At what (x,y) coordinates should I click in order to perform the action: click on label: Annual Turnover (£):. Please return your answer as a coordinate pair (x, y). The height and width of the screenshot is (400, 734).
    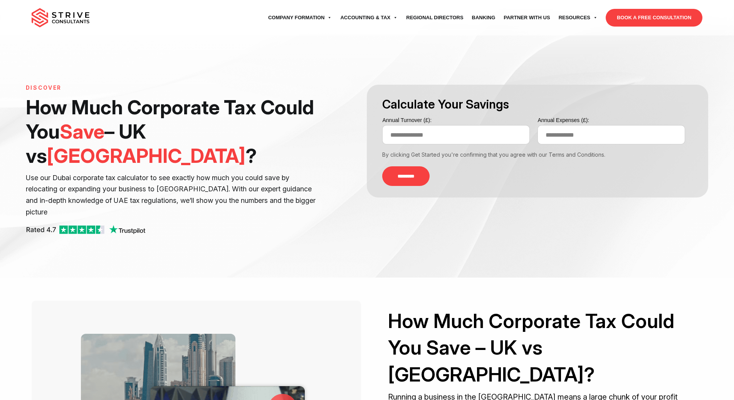
    Looking at the image, I should click on (456, 120).